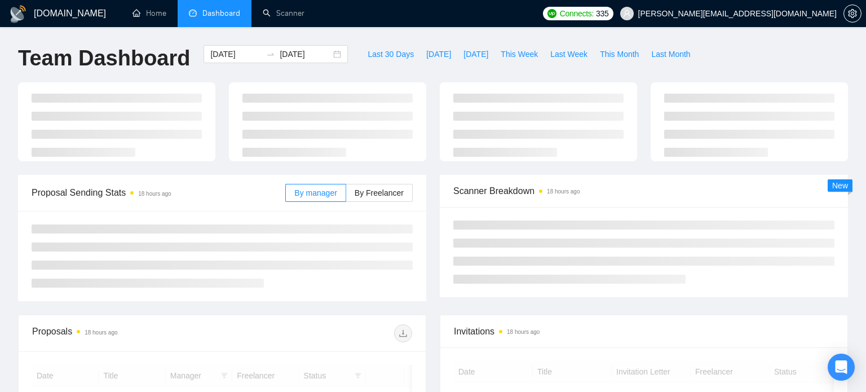  Describe the element at coordinates (552, 14) in the screenshot. I see `img: upwork-logo.png` at that location.